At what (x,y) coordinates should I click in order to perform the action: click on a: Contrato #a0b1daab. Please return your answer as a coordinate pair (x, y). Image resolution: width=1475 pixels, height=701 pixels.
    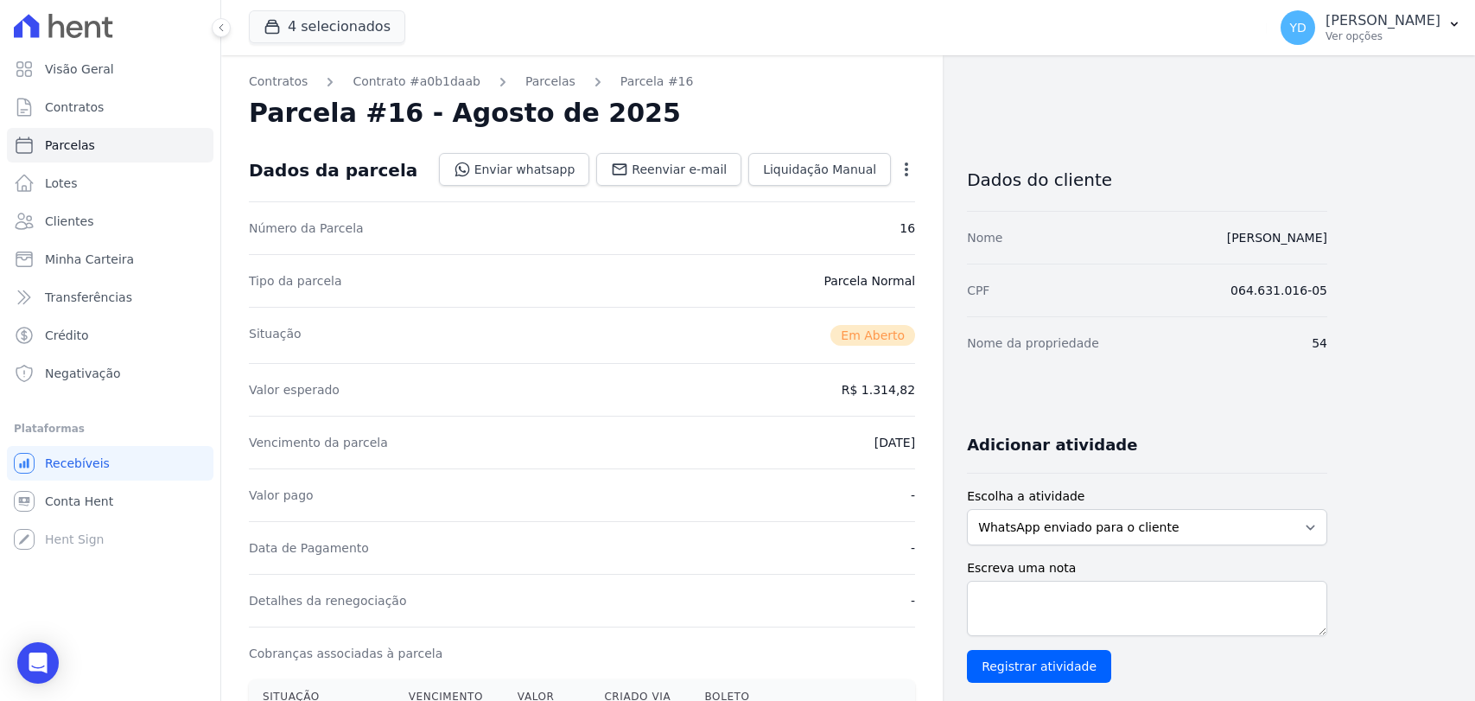
    Looking at the image, I should click on (417, 81).